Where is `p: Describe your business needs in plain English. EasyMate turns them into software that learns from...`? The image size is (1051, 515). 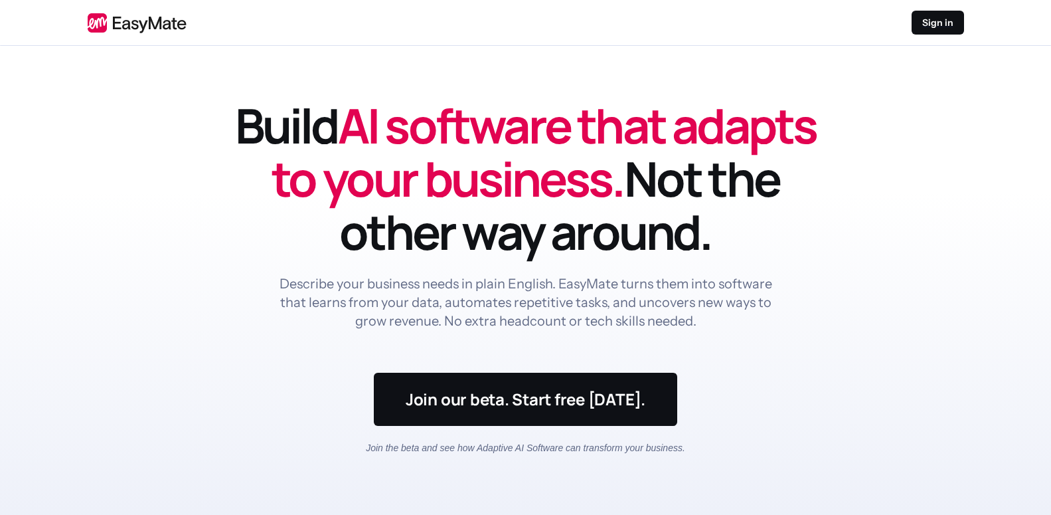 p: Describe your business needs in plain English. EasyMate turns them into software that learns from... is located at coordinates (526, 302).